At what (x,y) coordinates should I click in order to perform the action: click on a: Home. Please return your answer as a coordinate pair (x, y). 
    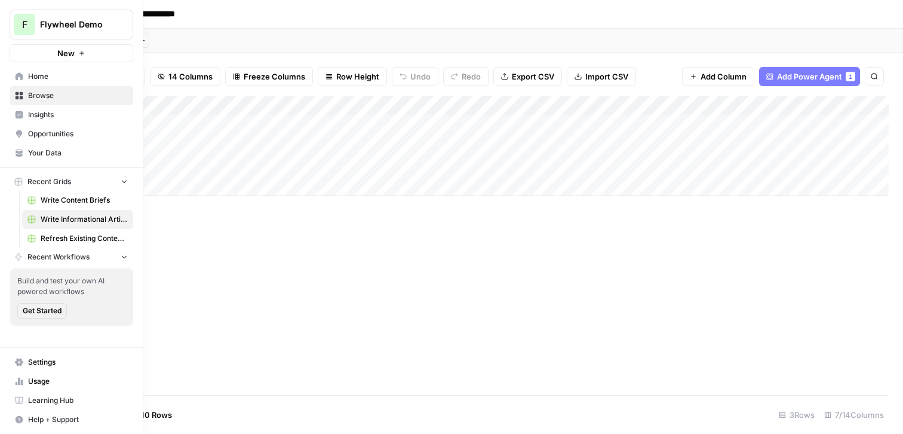
    Looking at the image, I should click on (71, 76).